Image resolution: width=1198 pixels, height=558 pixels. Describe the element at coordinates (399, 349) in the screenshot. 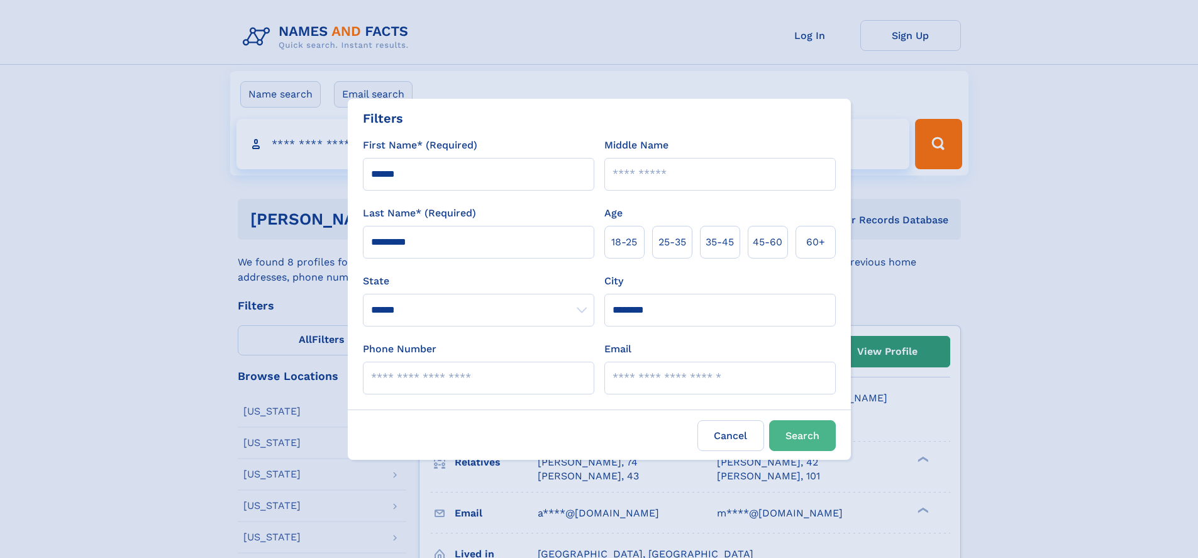

I see `label: Phone Number` at that location.